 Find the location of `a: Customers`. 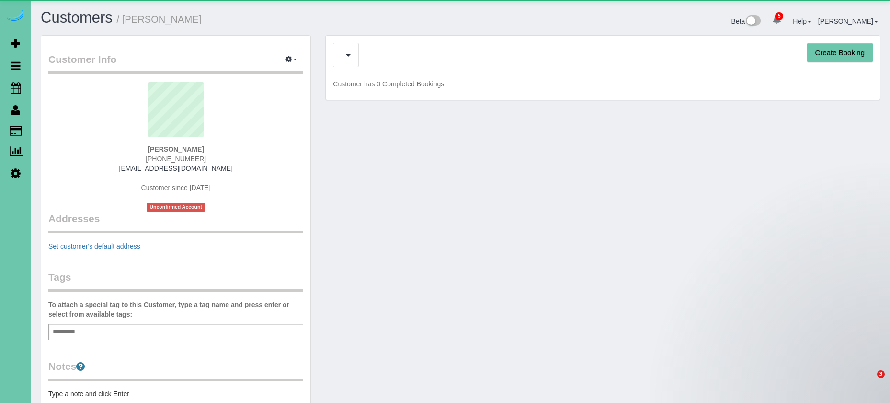

a: Customers is located at coordinates (77, 17).